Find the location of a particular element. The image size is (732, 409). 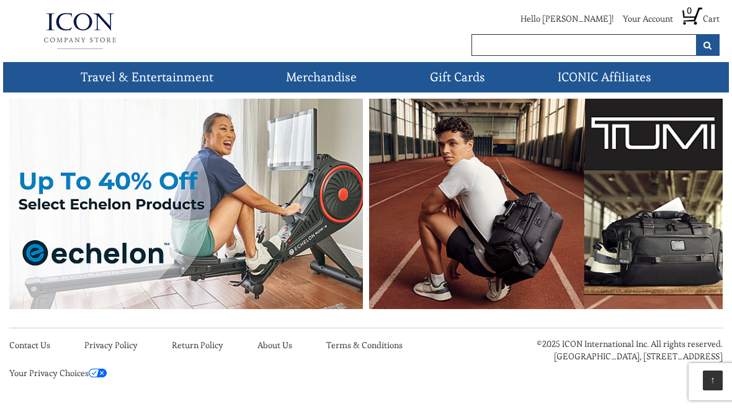

a: 0 Cart is located at coordinates (701, 19).